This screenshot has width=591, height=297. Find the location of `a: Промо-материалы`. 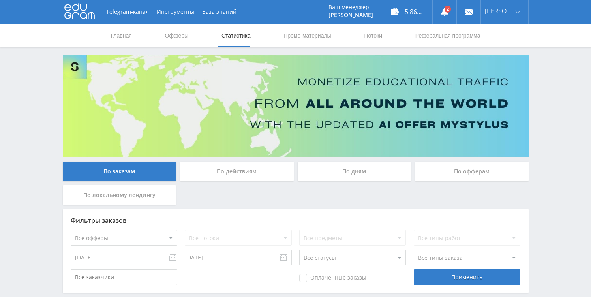

a: Промо-материалы is located at coordinates (307, 36).